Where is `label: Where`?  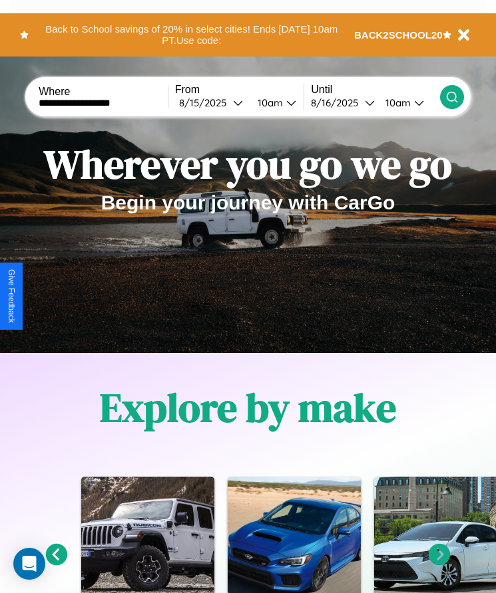 label: Where is located at coordinates (103, 92).